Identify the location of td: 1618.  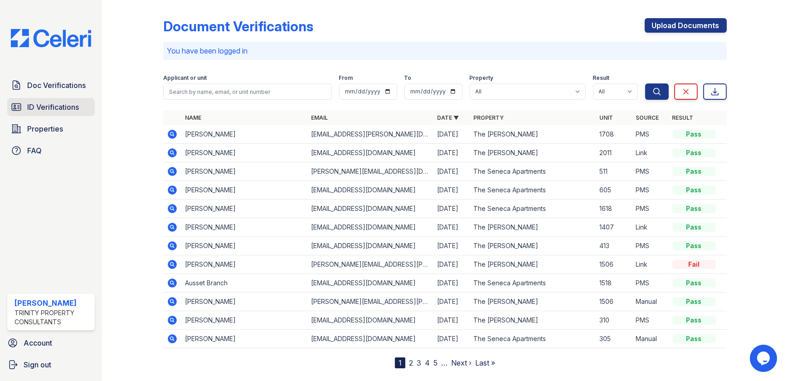
(614, 209).